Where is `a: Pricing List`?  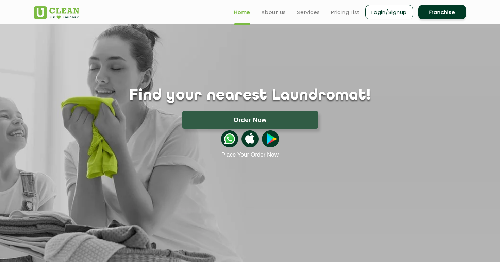
a: Pricing List is located at coordinates (345, 12).